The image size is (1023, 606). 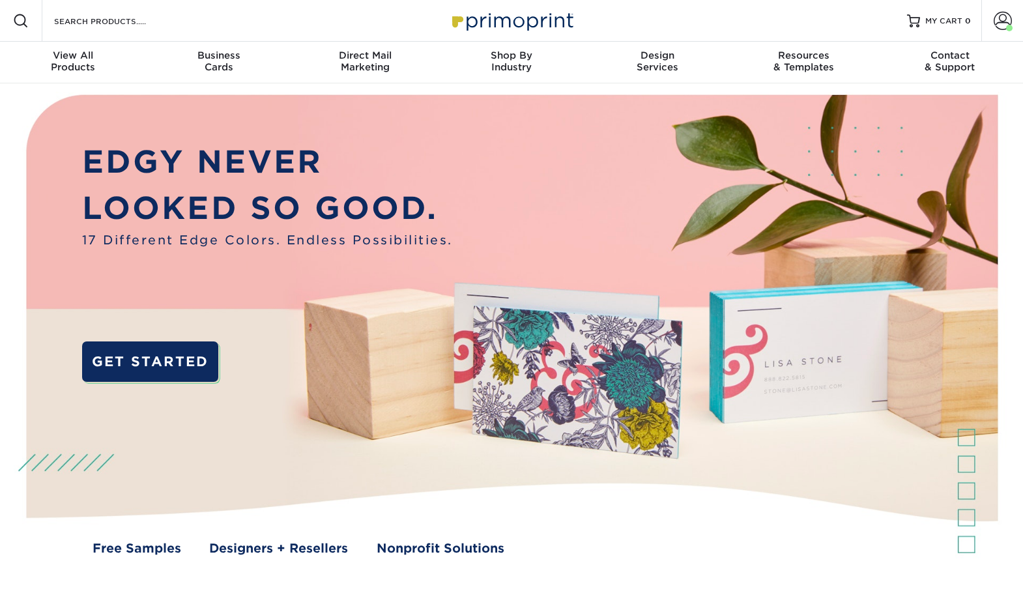 I want to click on p: LOOKED SO GOOD., so click(x=267, y=208).